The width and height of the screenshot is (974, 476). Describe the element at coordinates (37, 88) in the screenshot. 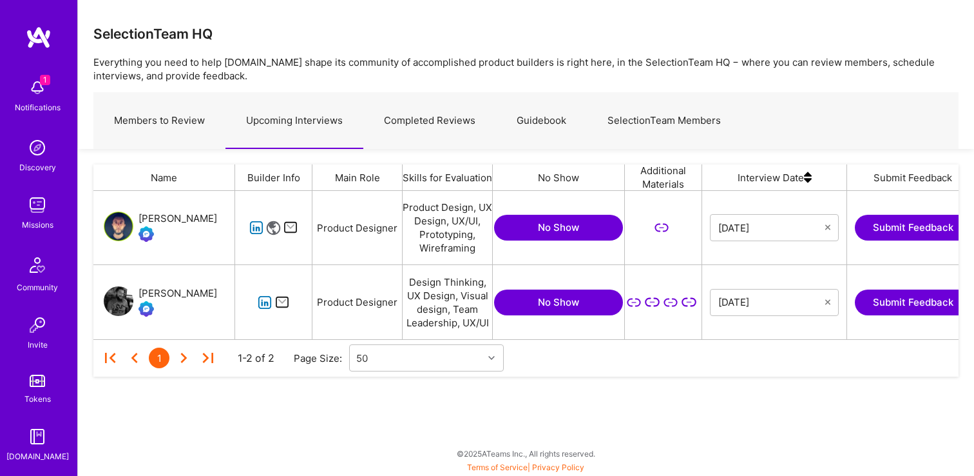

I see `img: bell` at that location.